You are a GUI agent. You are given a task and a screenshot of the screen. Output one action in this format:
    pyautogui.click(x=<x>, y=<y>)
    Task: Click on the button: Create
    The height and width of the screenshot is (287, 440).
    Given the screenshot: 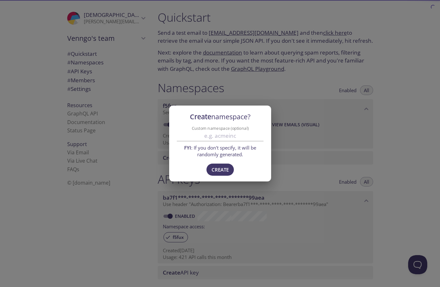 What is the action you would take?
    pyautogui.click(x=220, y=170)
    